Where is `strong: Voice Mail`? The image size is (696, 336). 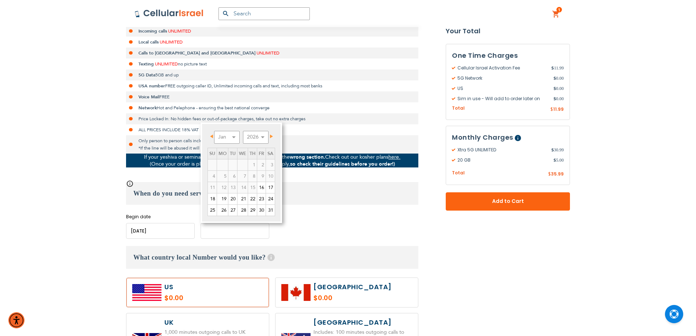
strong: Voice Mail is located at coordinates (149, 97).